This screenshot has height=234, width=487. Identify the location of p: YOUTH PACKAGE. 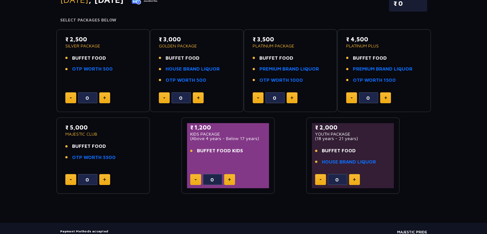
(353, 134).